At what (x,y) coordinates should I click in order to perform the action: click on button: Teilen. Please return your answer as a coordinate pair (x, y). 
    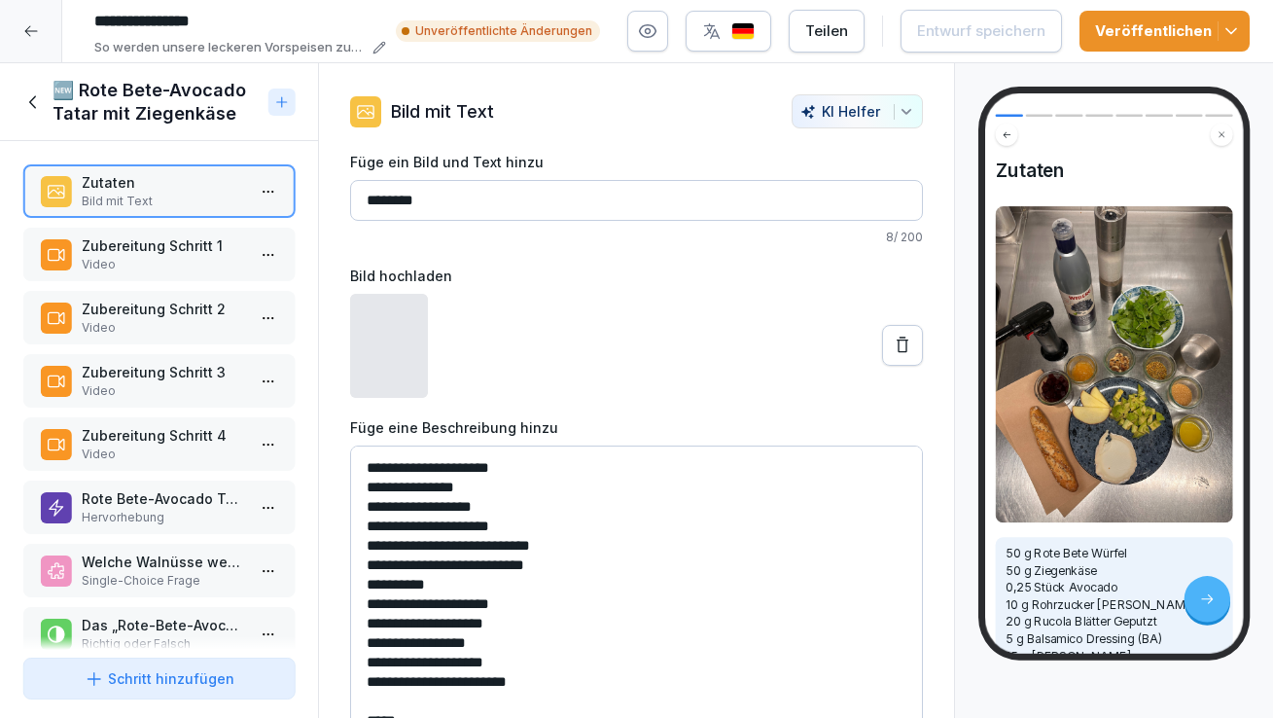
    Looking at the image, I should click on (827, 31).